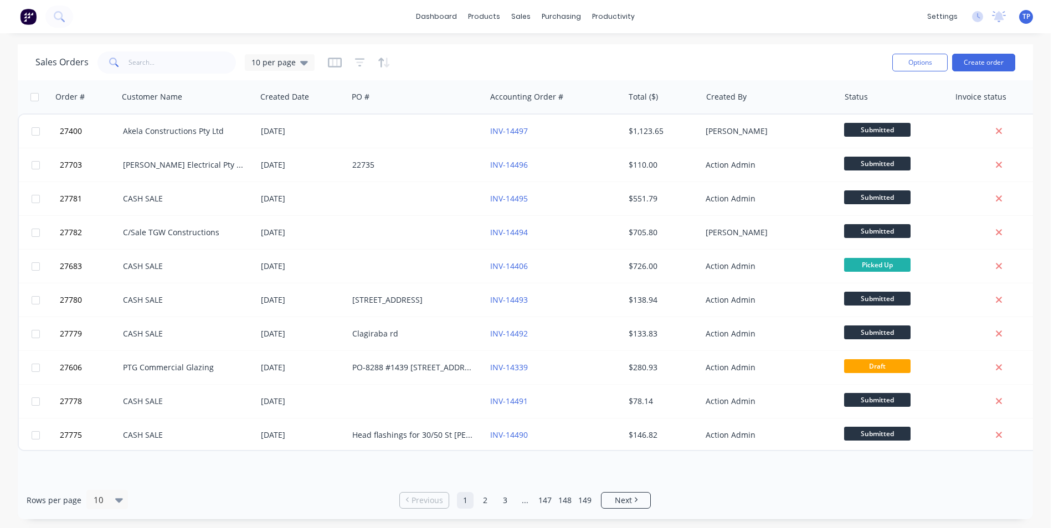 The image size is (1059, 528). What do you see at coordinates (509, 266) in the screenshot?
I see `a: INV-14406` at bounding box center [509, 266].